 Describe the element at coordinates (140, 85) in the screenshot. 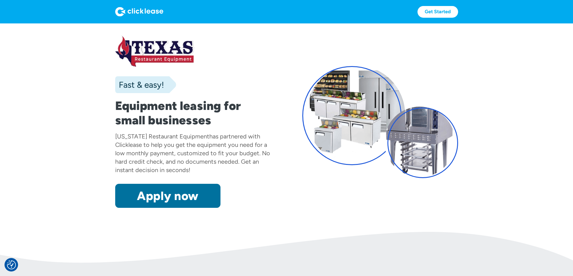

I see `div: Fast & easy!` at that location.